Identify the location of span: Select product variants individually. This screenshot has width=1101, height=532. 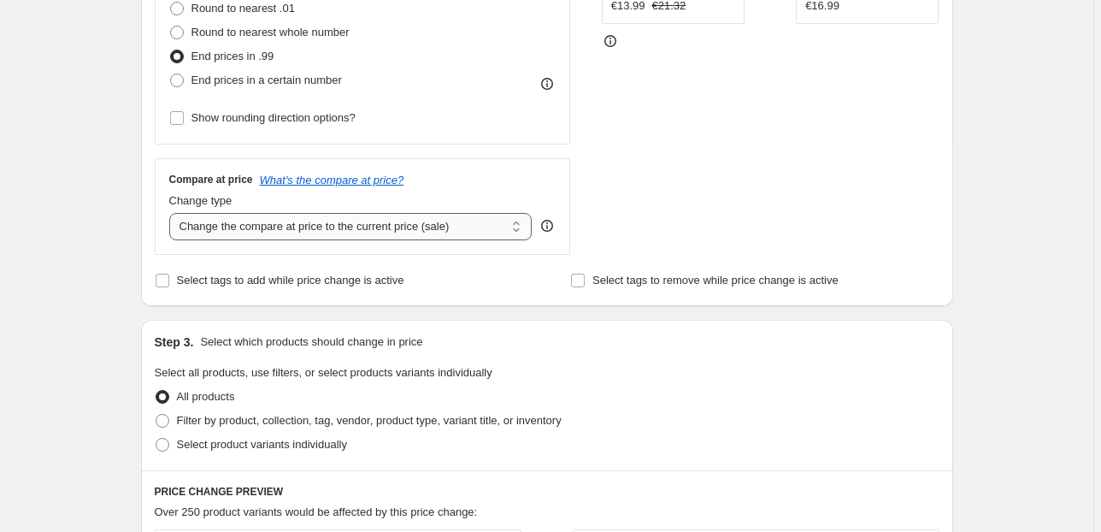
(262, 444).